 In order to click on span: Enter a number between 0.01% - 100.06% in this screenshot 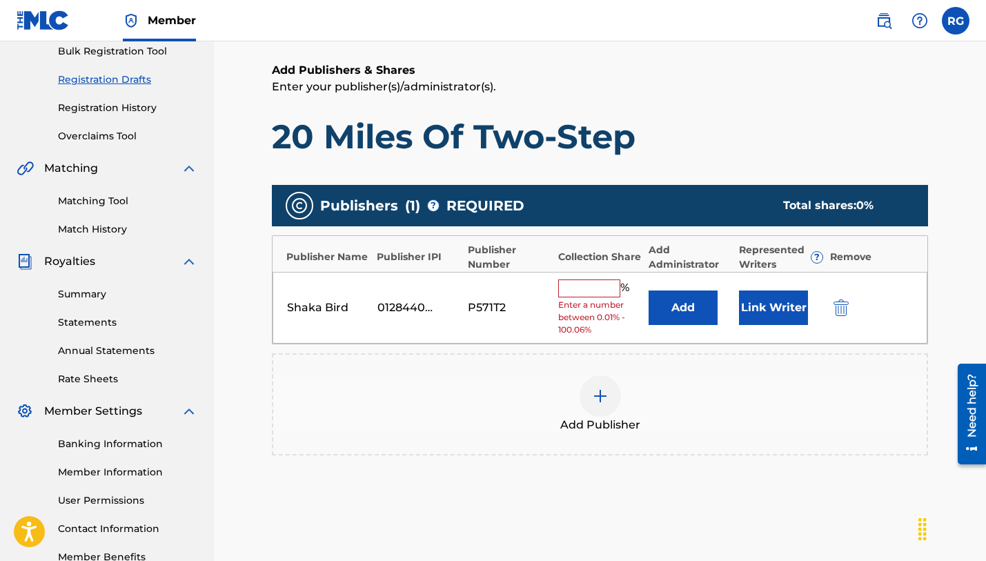, I will do `click(600, 317)`.